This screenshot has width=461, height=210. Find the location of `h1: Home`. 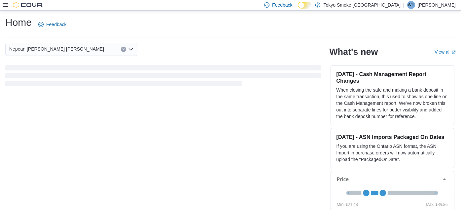

h1: Home is located at coordinates (18, 22).